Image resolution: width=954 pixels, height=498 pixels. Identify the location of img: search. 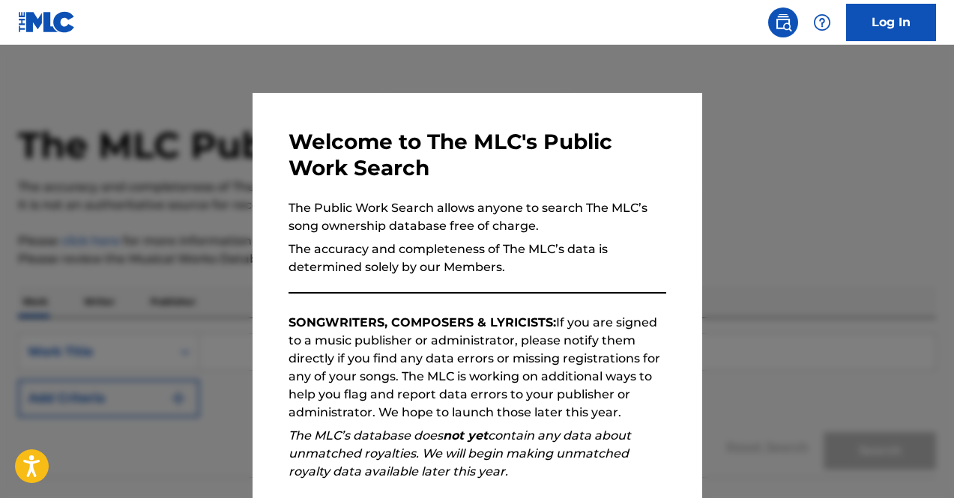
(783, 22).